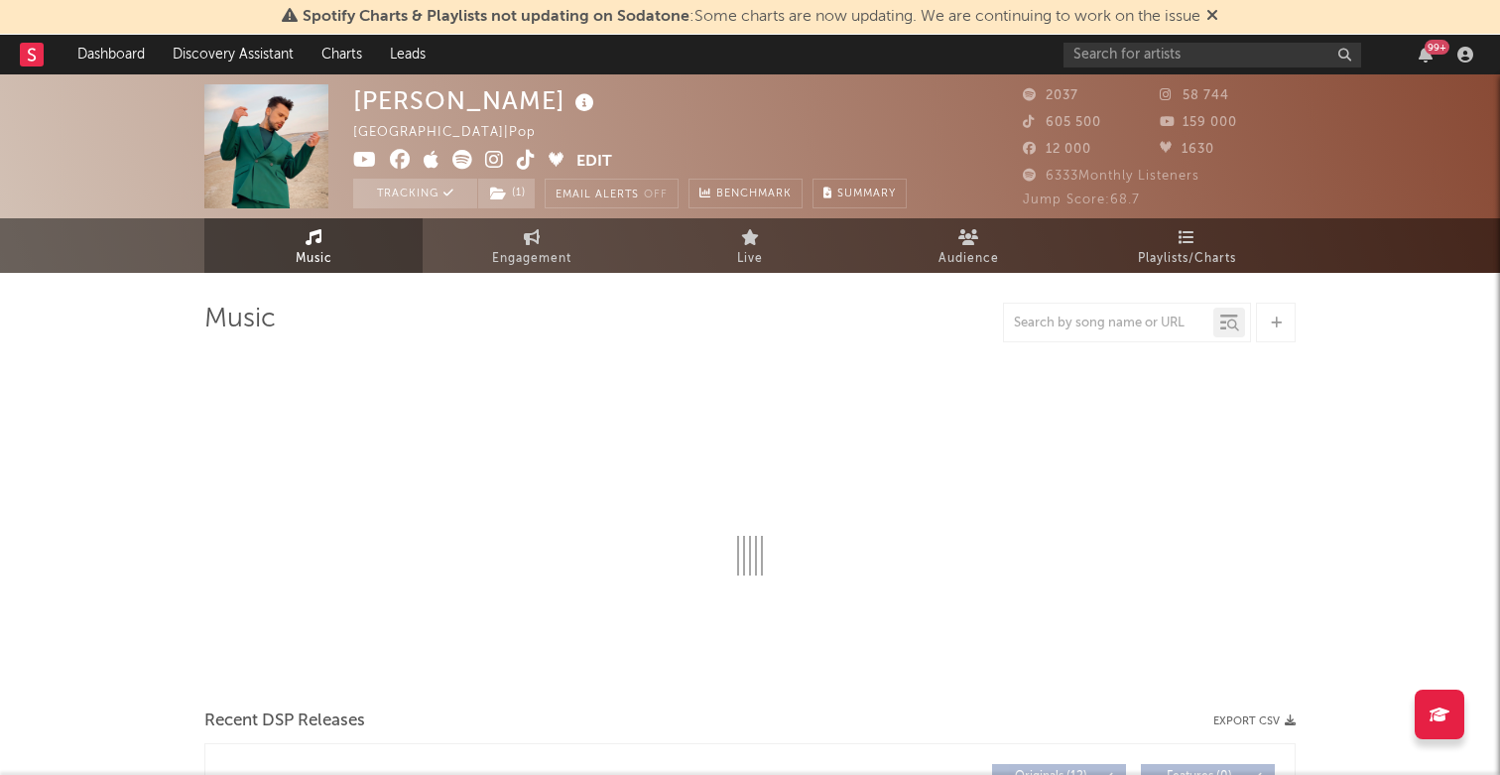 The image size is (1500, 775). Describe the element at coordinates (1198, 122) in the screenshot. I see `span: 159 000` at that location.